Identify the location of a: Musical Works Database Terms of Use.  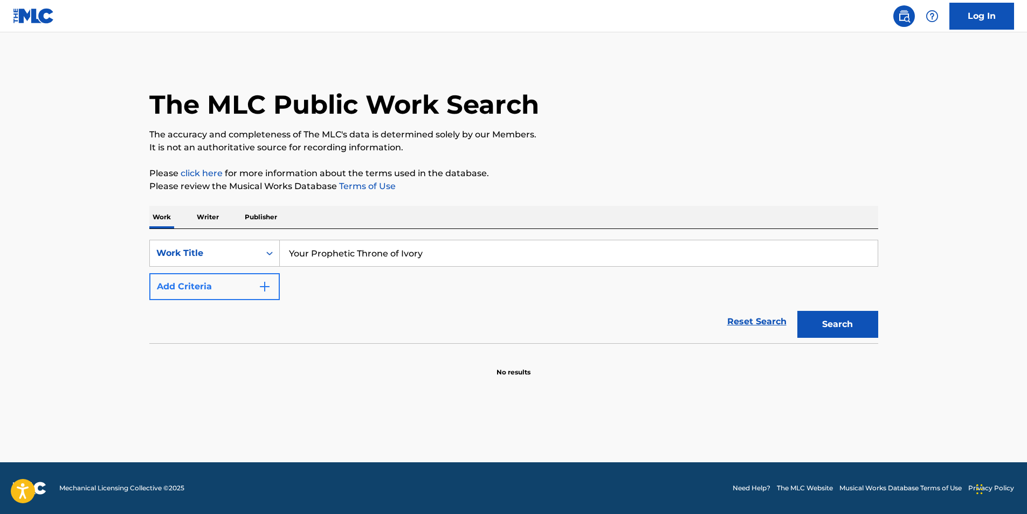
(900, 488).